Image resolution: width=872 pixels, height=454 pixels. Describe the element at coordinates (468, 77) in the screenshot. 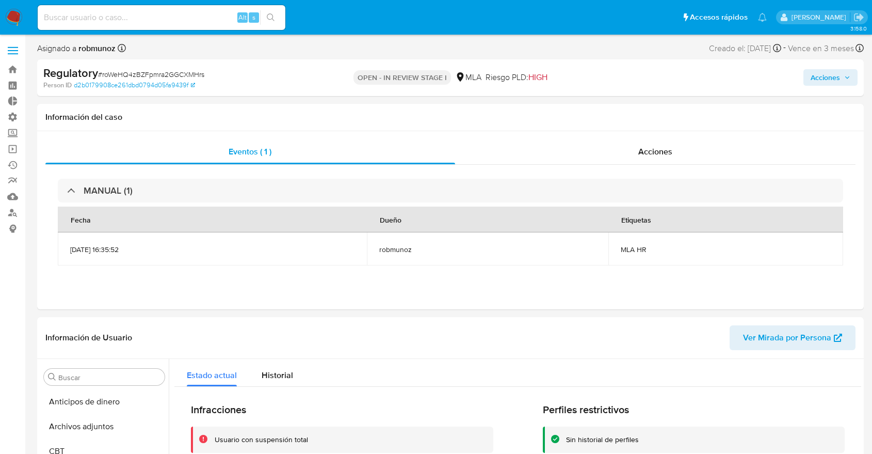

I see `div: MLA` at that location.